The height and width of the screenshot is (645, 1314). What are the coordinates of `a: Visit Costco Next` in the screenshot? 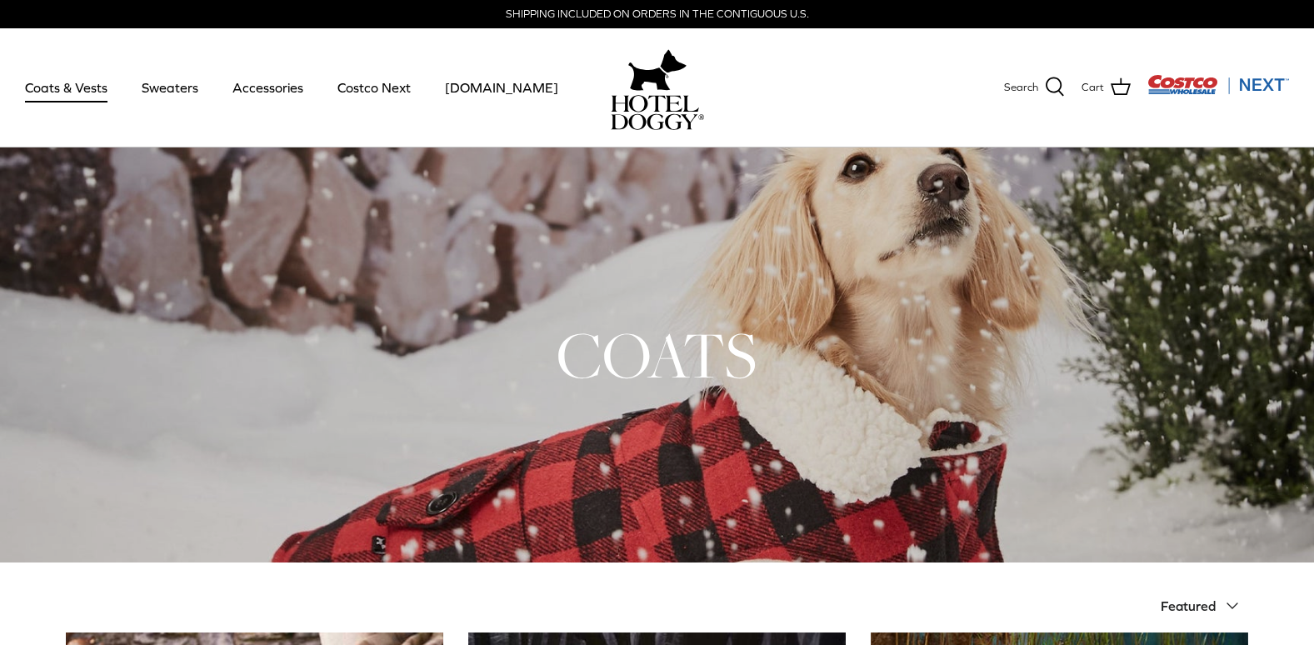 It's located at (1218, 91).